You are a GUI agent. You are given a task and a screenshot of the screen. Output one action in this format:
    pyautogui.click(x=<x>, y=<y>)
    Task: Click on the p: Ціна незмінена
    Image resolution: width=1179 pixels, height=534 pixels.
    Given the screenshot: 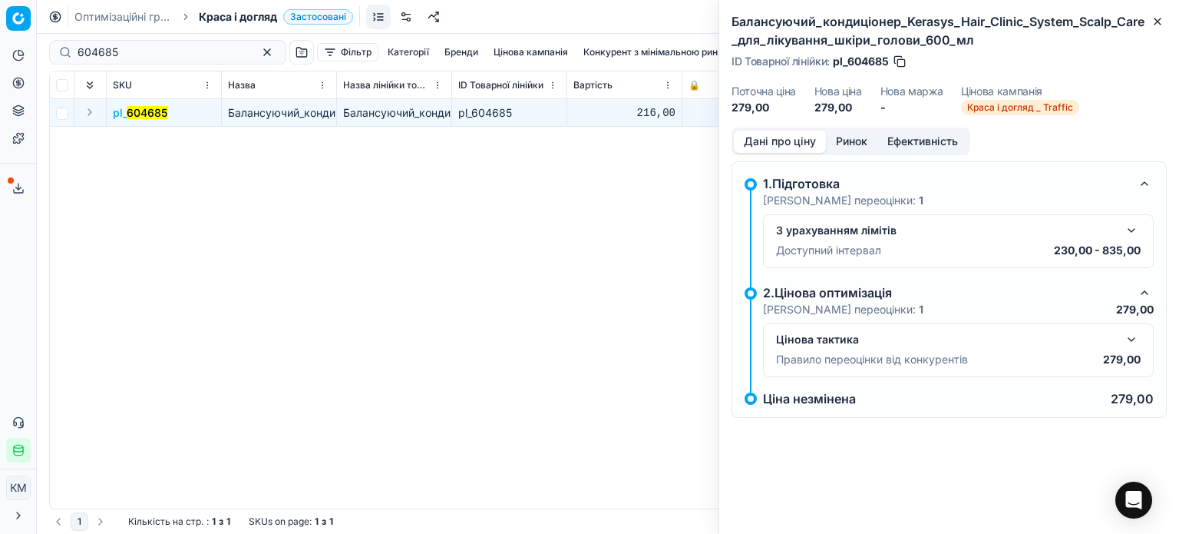 What is the action you would take?
    pyautogui.click(x=809, y=398)
    